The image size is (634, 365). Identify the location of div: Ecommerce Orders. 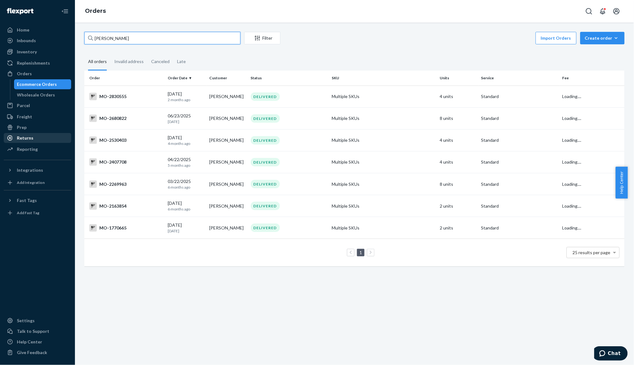
(37, 84).